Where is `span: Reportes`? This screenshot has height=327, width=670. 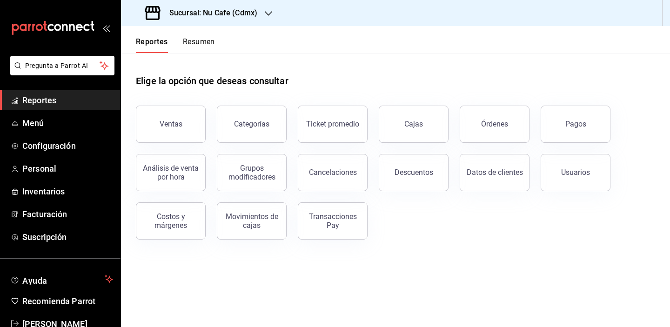
span: Reportes is located at coordinates (67, 100).